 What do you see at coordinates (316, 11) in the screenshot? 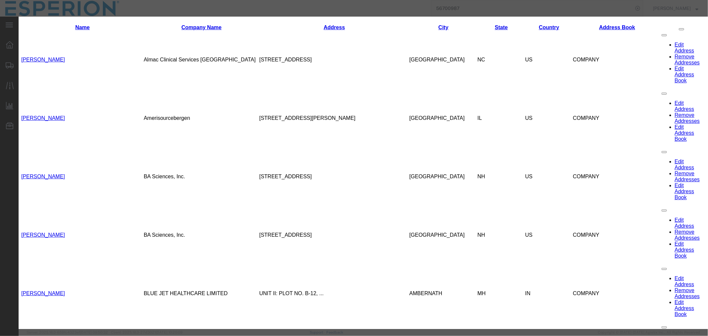
I see `th: Address` at bounding box center [316, 11].